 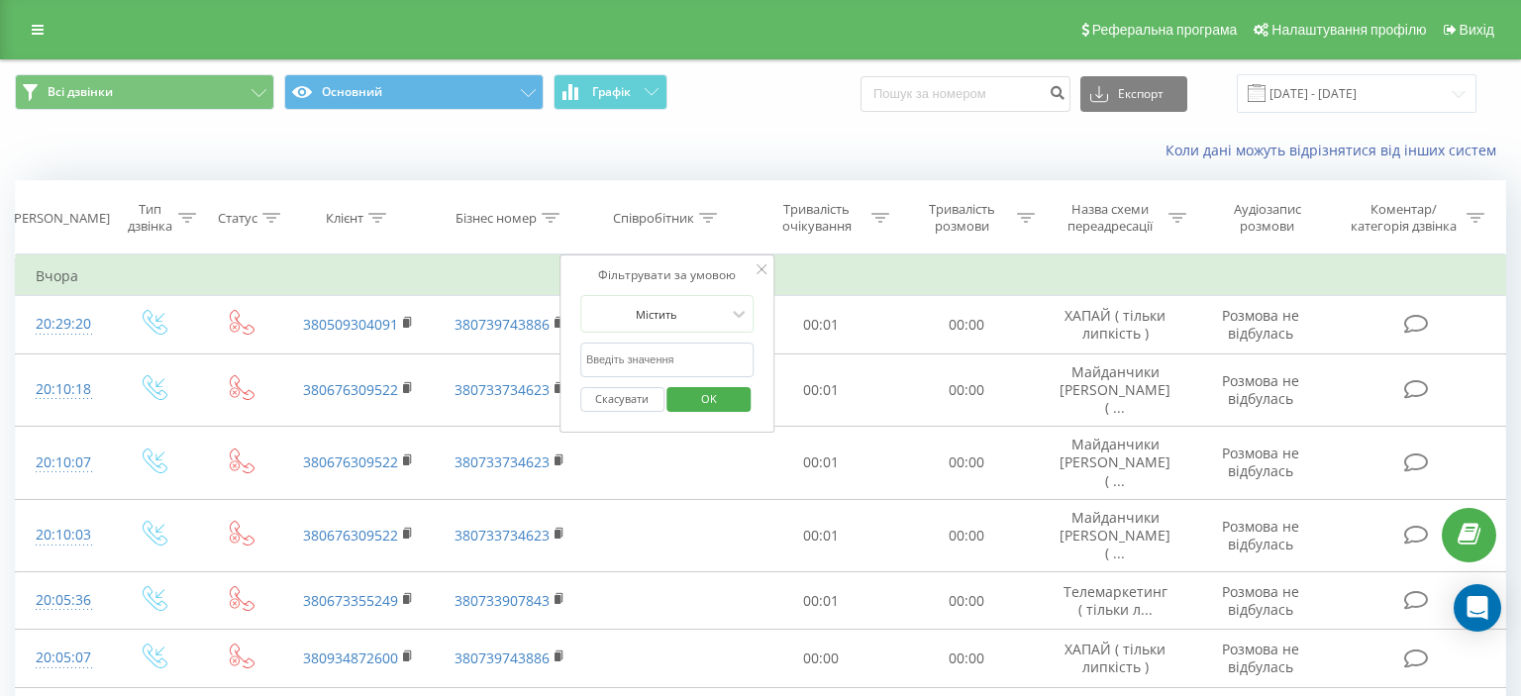 What do you see at coordinates (709, 398) in the screenshot?
I see `span: OK` at bounding box center [709, 398].